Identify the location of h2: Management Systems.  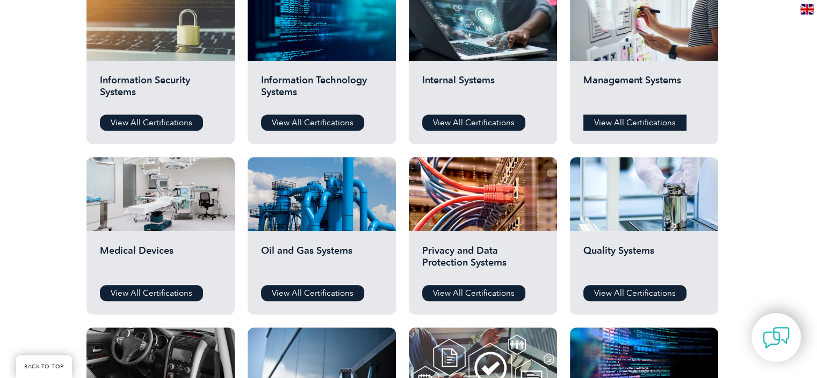
(644, 90).